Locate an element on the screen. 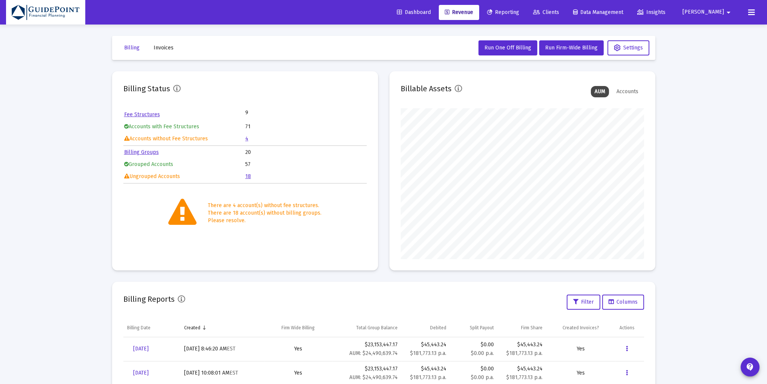 The height and width of the screenshot is (384, 767). div: Please resolve. is located at coordinates (264, 221).